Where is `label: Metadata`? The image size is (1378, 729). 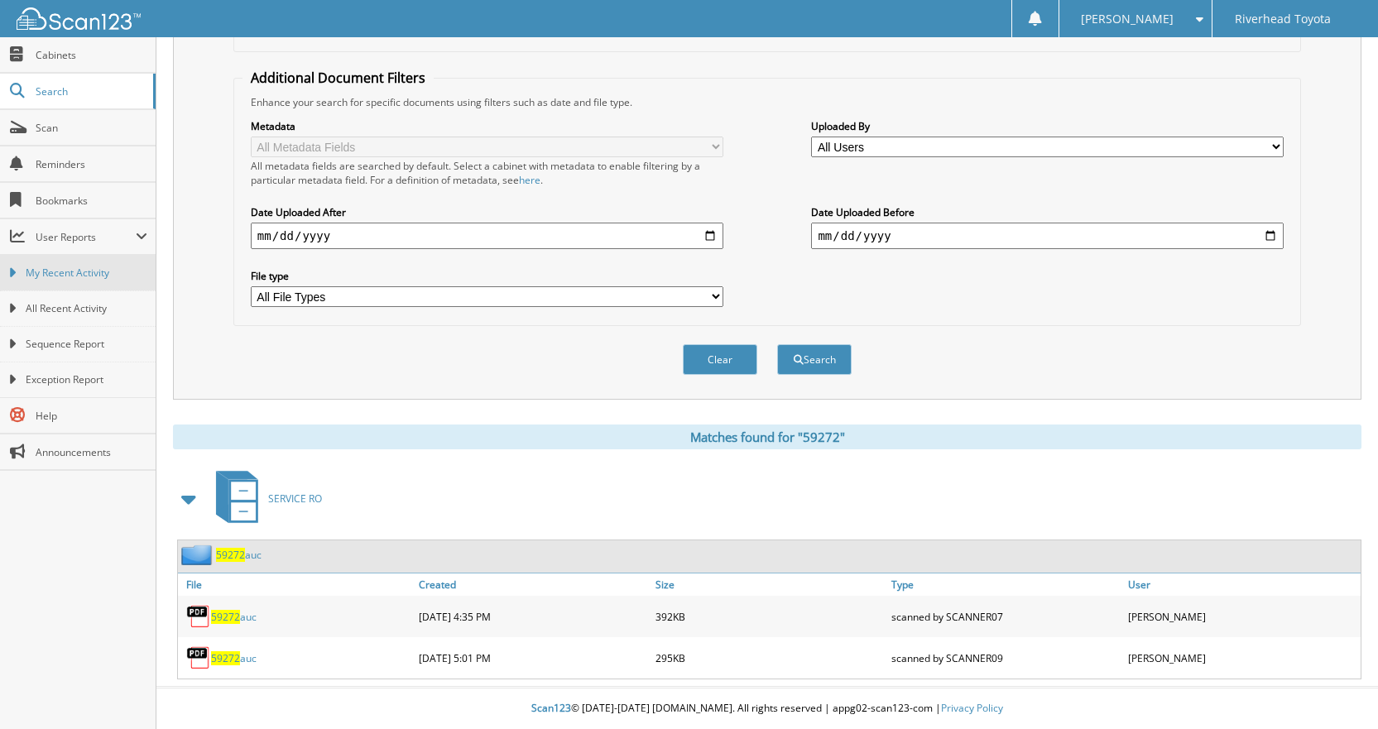 label: Metadata is located at coordinates (487, 126).